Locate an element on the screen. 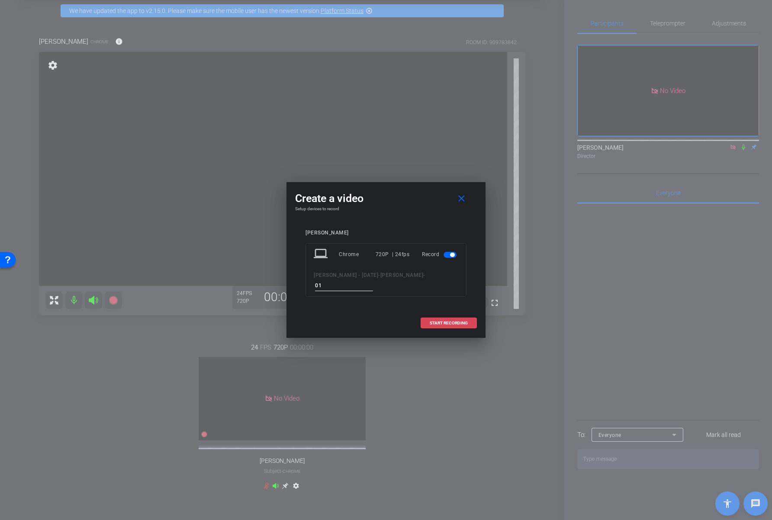 The image size is (772, 520). mat-icon: close is located at coordinates (461, 199).